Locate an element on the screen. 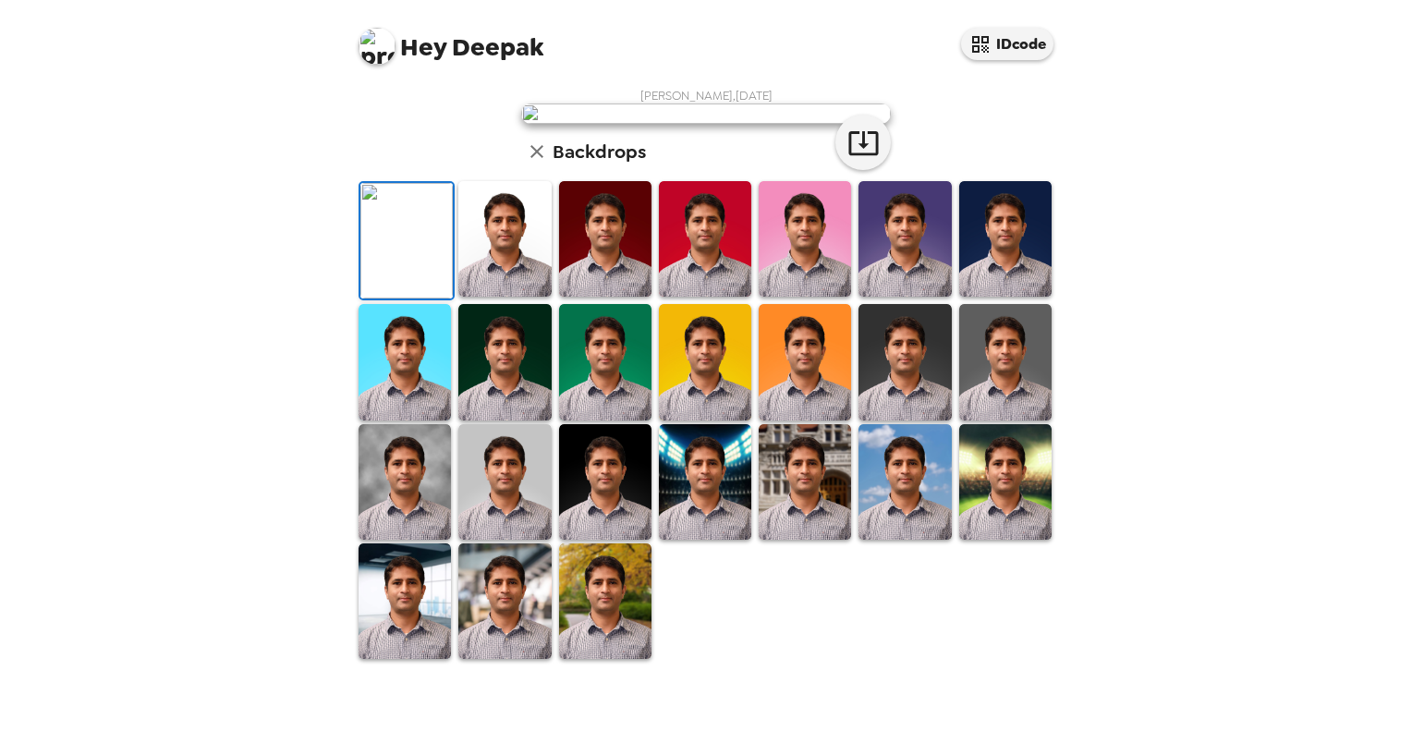  span: Hey is located at coordinates (423, 47).